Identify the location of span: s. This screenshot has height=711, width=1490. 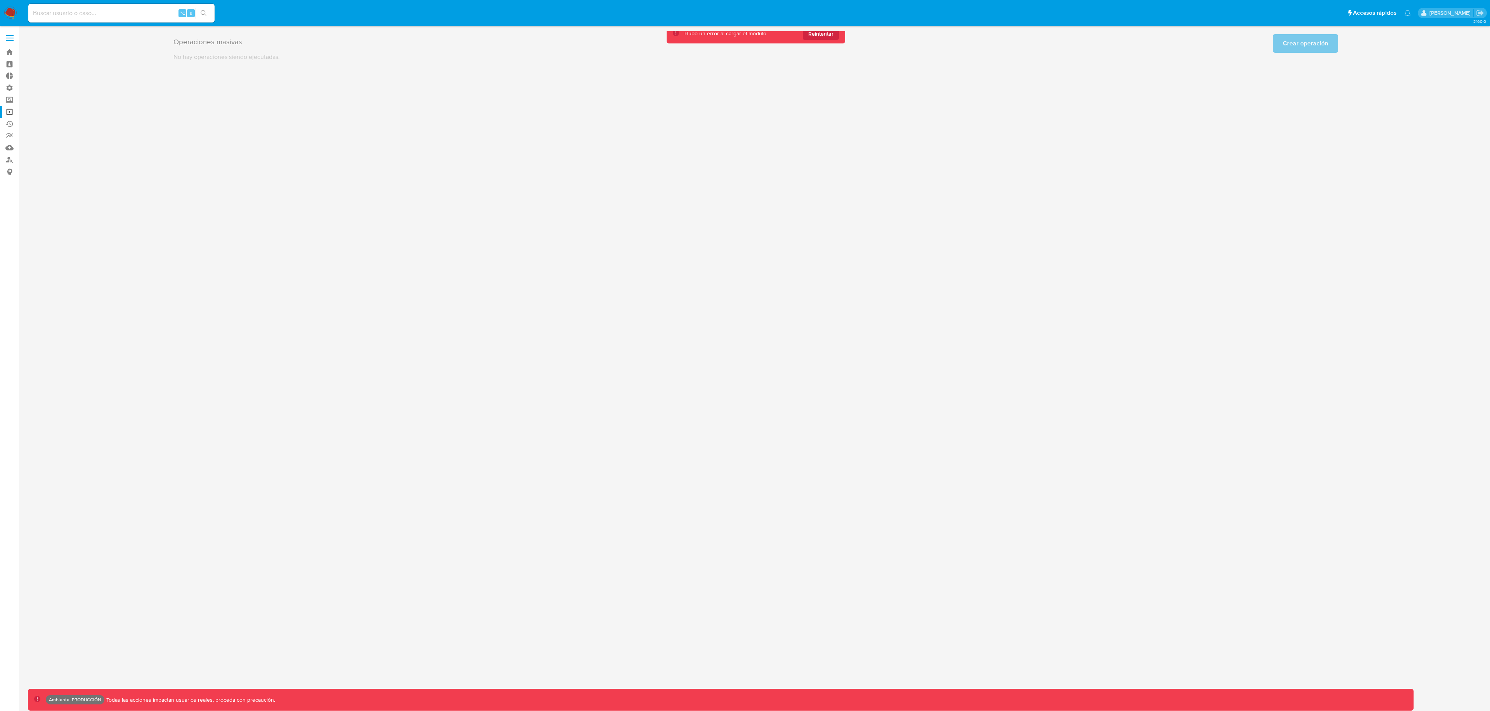
(191, 13).